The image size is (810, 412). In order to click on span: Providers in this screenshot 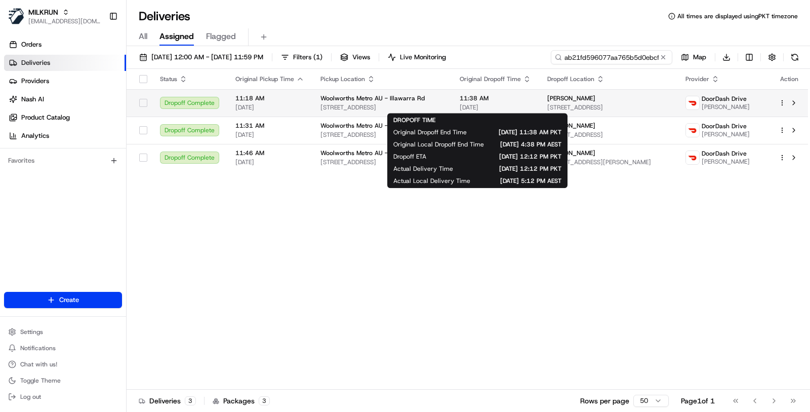, I will do `click(35, 81)`.